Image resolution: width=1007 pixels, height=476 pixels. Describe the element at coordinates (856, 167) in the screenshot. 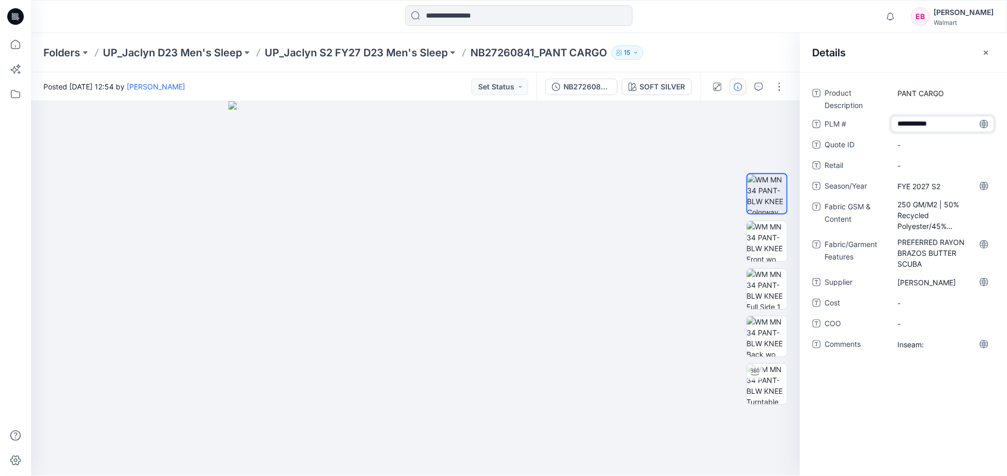

I see `span: Retail` at that location.